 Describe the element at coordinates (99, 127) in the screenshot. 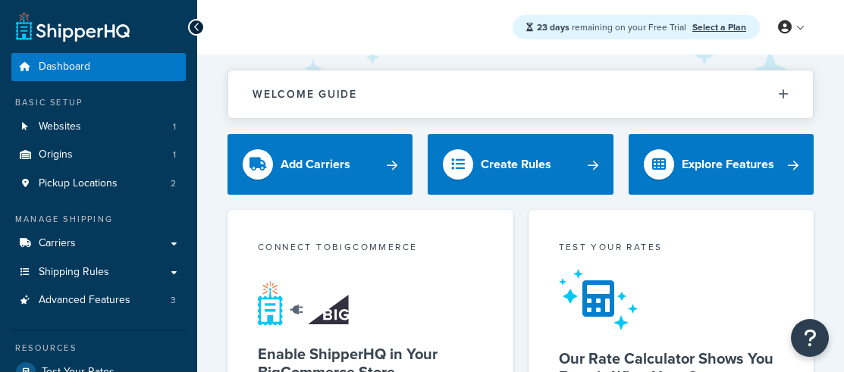

I see `li: Websites` at that location.